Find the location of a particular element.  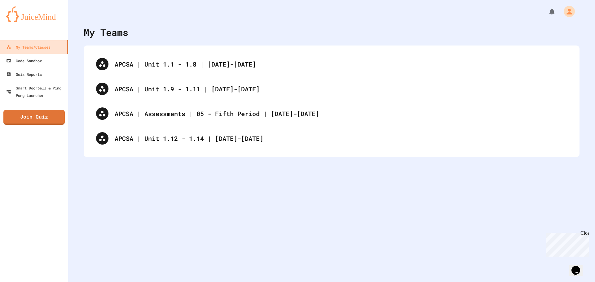

div: Chat with us now!Close is located at coordinates (23, 21).